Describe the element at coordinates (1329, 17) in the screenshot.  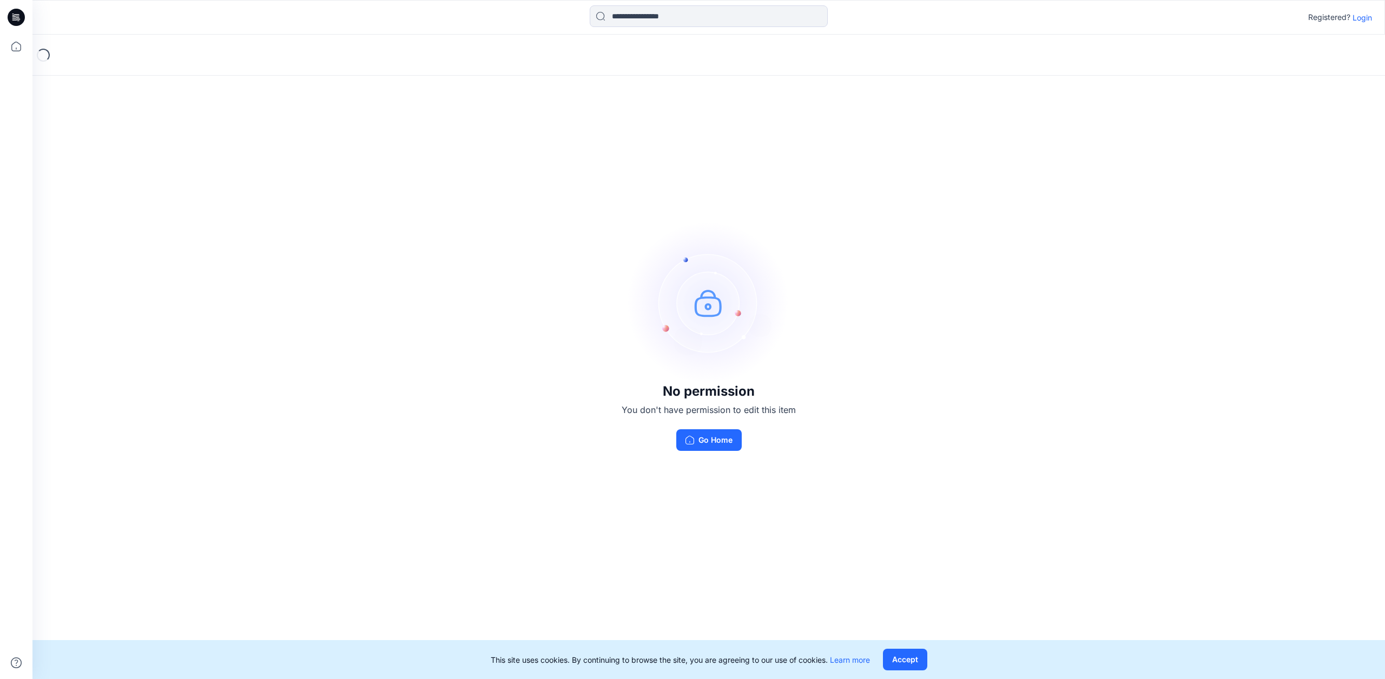
I see `p: Registered?` at that location.